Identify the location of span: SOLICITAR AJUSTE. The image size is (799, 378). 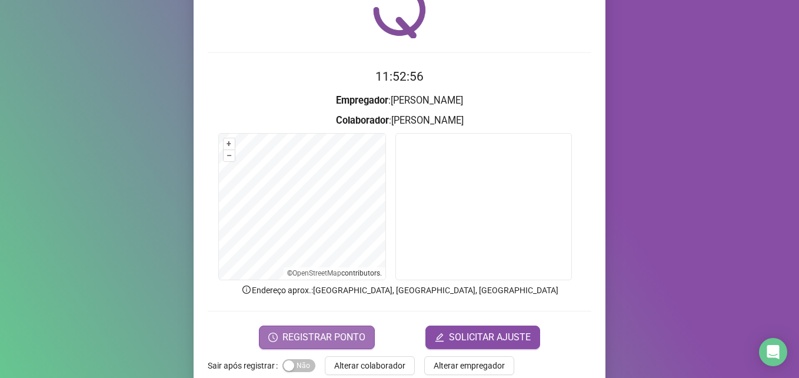
(490, 337).